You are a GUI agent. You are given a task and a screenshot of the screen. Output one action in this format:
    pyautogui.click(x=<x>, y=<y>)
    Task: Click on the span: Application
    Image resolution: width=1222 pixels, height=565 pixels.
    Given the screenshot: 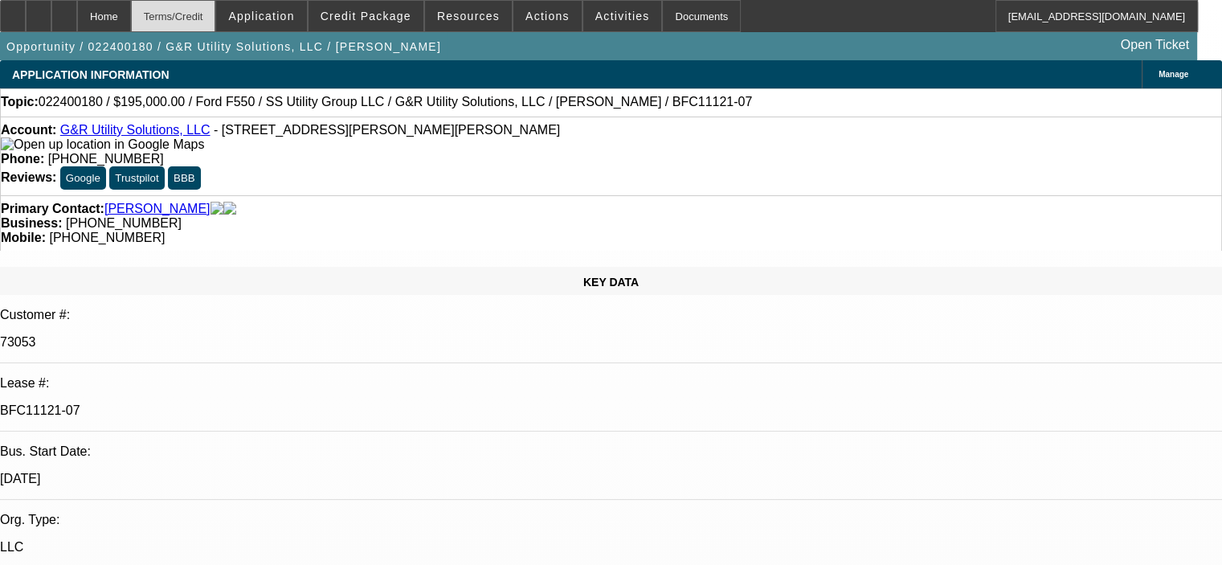 What is the action you would take?
    pyautogui.click(x=261, y=16)
    